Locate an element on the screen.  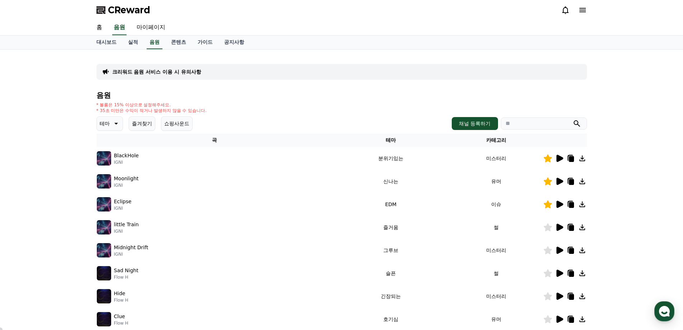
p: BlackHole is located at coordinates (126, 155).